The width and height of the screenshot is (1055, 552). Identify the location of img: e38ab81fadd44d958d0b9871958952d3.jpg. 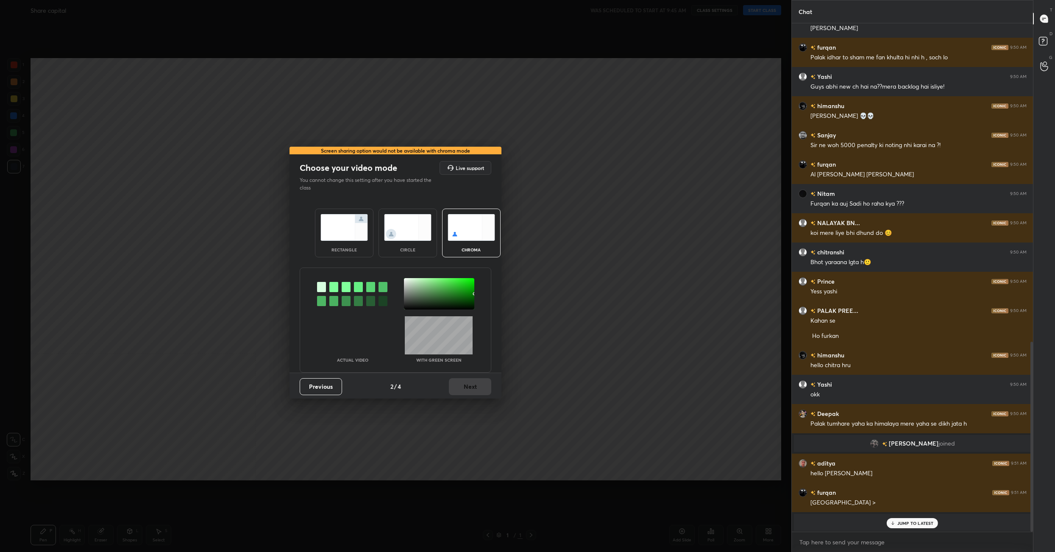
(803, 463).